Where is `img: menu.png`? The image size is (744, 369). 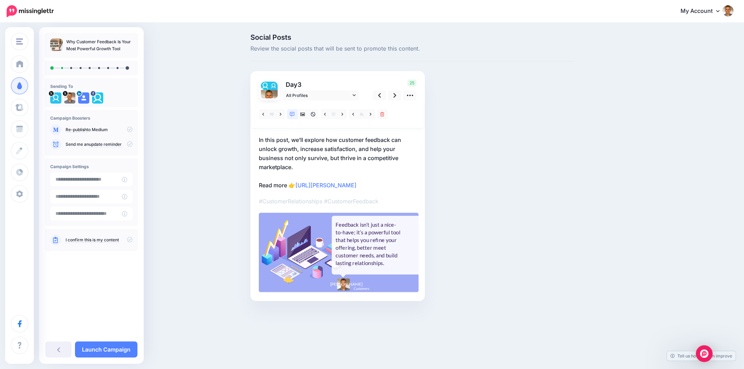 img: menu.png is located at coordinates (20, 42).